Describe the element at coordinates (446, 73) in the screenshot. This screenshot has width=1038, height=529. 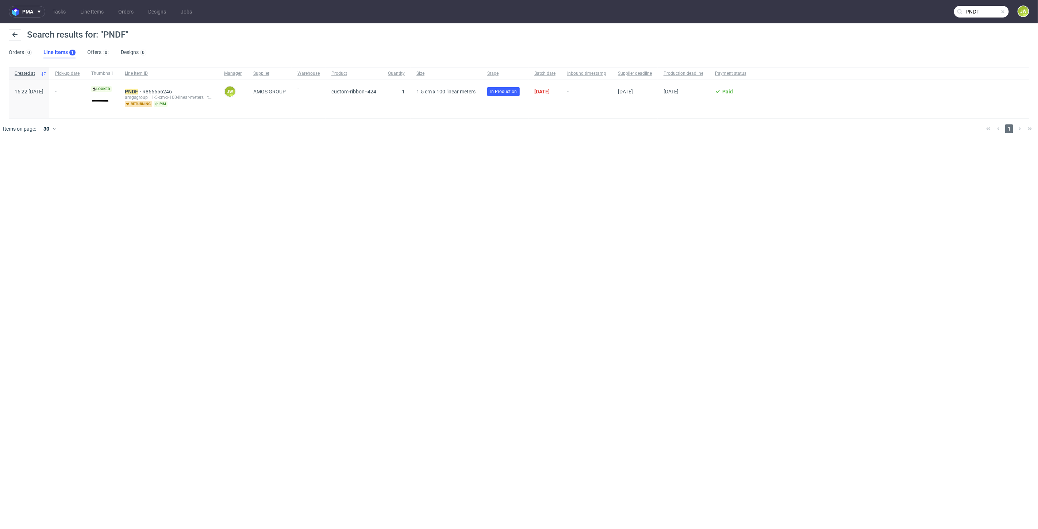
I see `span: Size` at that location.